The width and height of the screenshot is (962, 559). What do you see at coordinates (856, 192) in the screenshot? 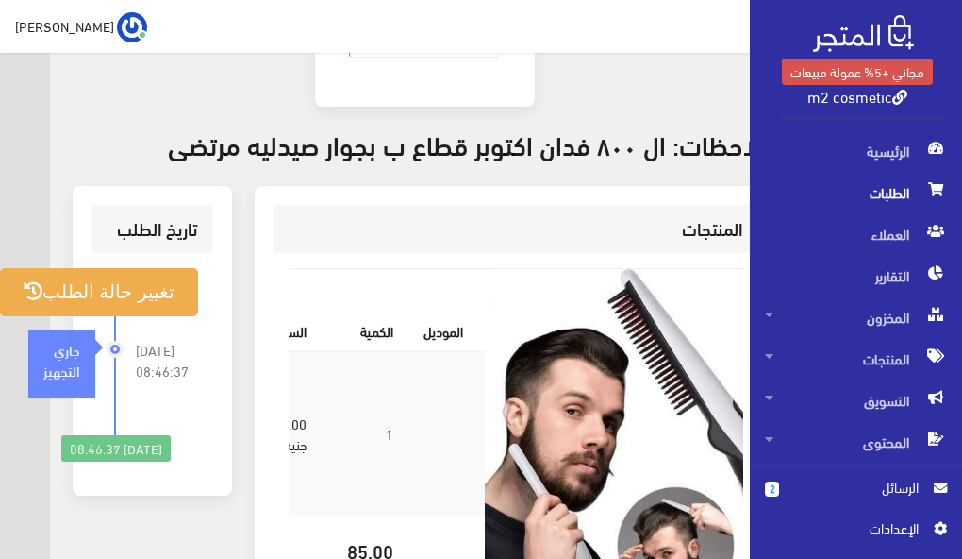
I see `a: الطلبات` at bounding box center [856, 192].